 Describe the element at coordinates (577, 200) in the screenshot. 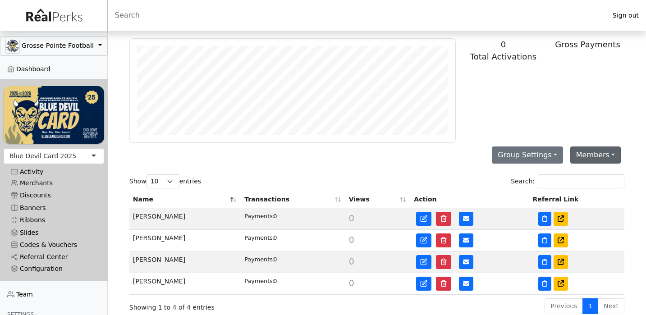

I see `th: Referral Link` at that location.